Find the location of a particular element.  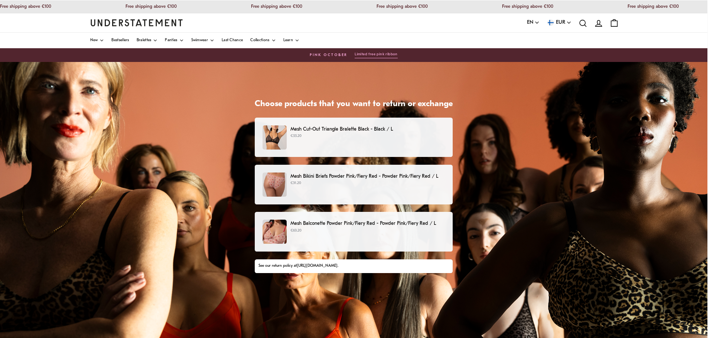

span: Swimwear is located at coordinates (199, 40).